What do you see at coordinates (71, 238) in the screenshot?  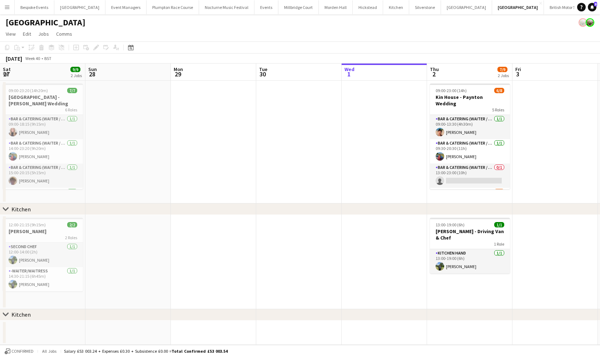 I see `span: 2 Roles` at bounding box center [71, 238].